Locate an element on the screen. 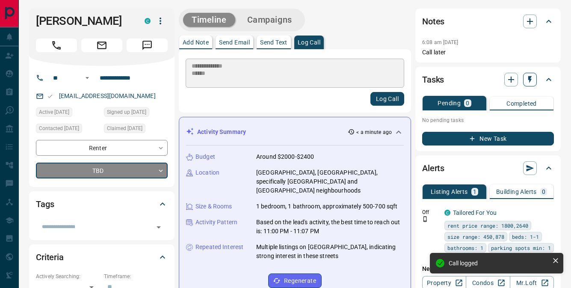 Image resolution: width=571 pixels, height=288 pixels. button: Timeline is located at coordinates (209, 20).